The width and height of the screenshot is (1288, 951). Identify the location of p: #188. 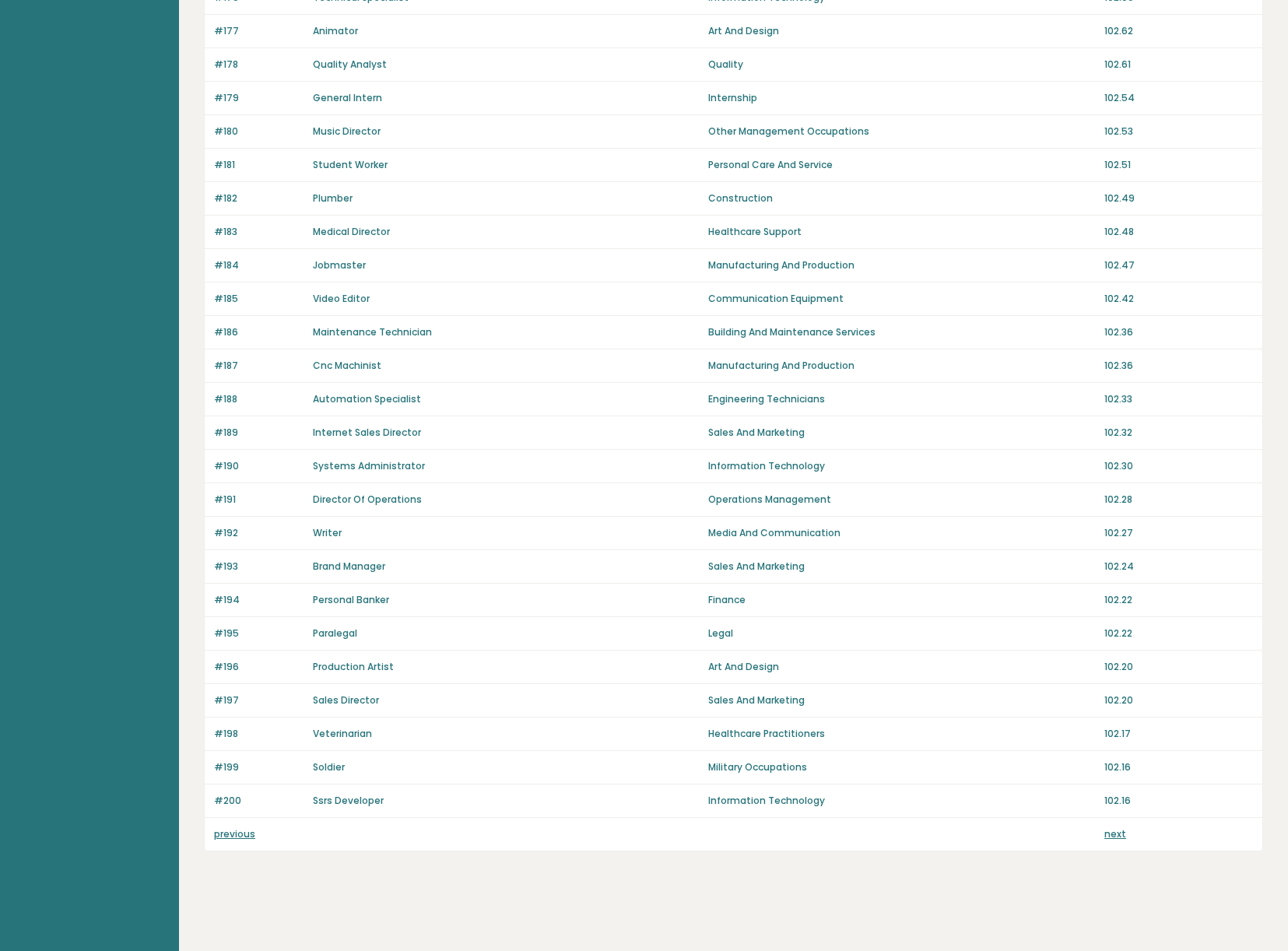
(259, 399).